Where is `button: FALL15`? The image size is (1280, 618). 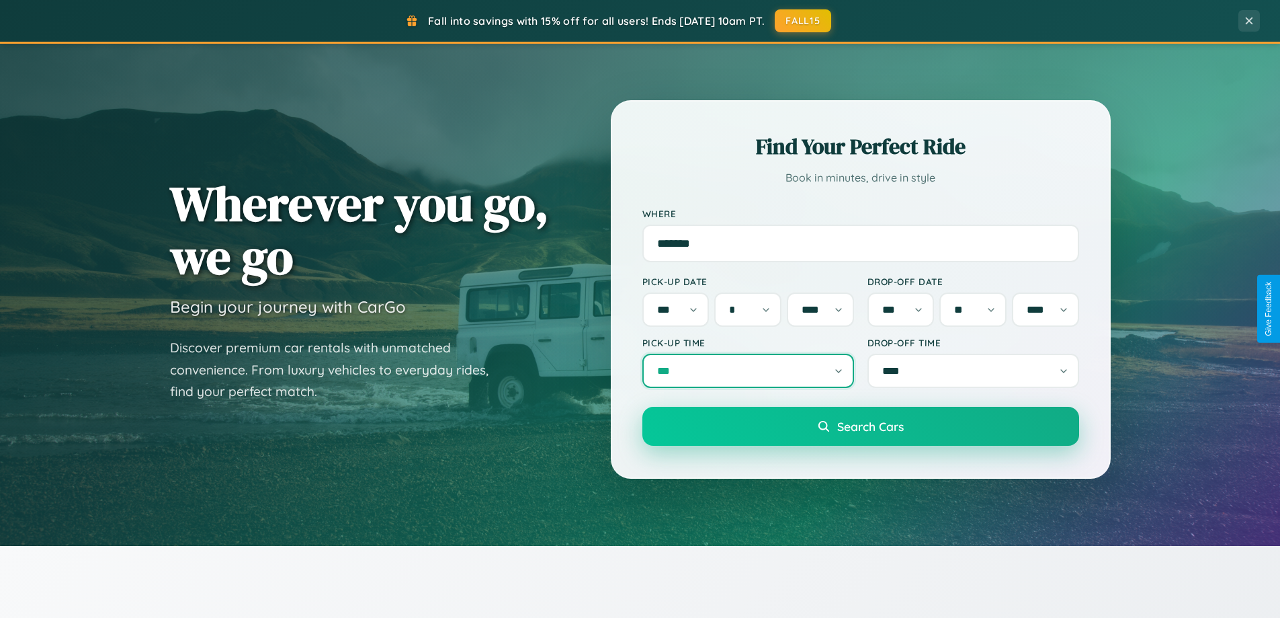
button: FALL15 is located at coordinates (803, 21).